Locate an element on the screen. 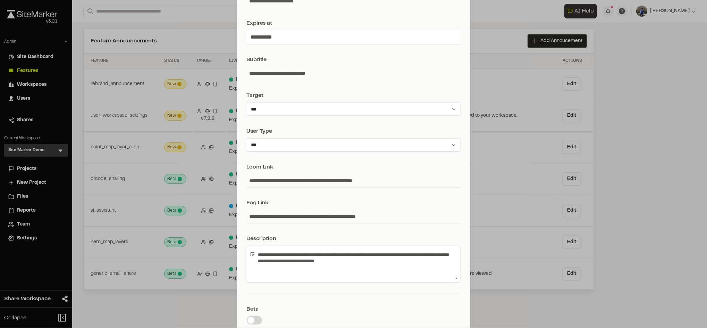  div: Loom Link is located at coordinates (354, 167).